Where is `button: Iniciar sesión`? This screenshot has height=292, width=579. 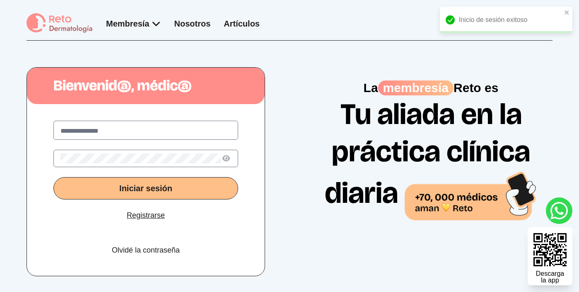 button: Iniciar sesión is located at coordinates (146, 188).